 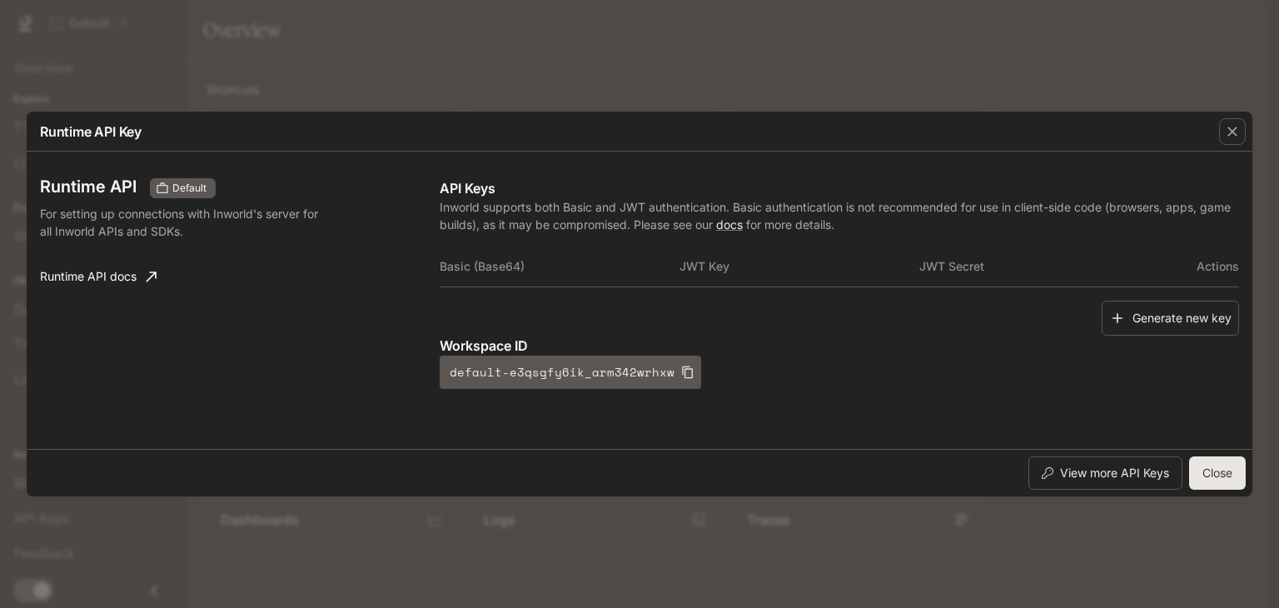 What do you see at coordinates (799, 266) in the screenshot?
I see `th: JWT Key` at bounding box center [799, 266].